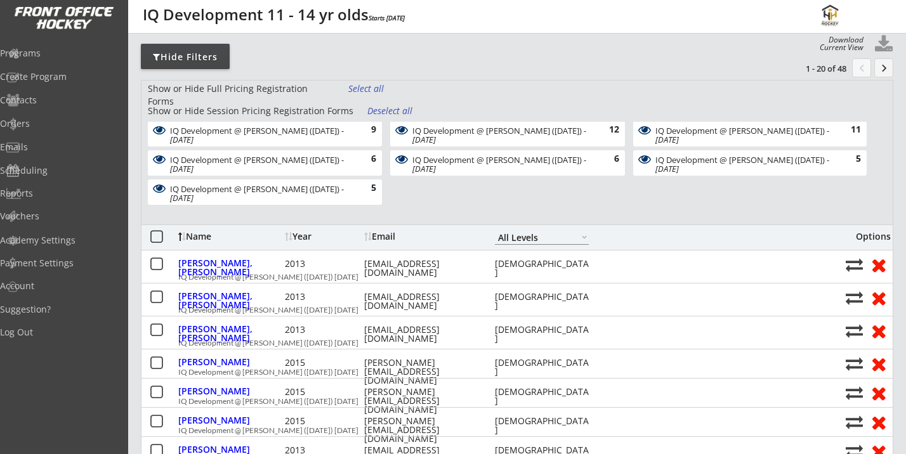 The height and width of the screenshot is (454, 906). What do you see at coordinates (500, 134) in the screenshot?
I see `div: IQ Development @ Jimmie Condon (Aug 6)` at bounding box center [500, 134].